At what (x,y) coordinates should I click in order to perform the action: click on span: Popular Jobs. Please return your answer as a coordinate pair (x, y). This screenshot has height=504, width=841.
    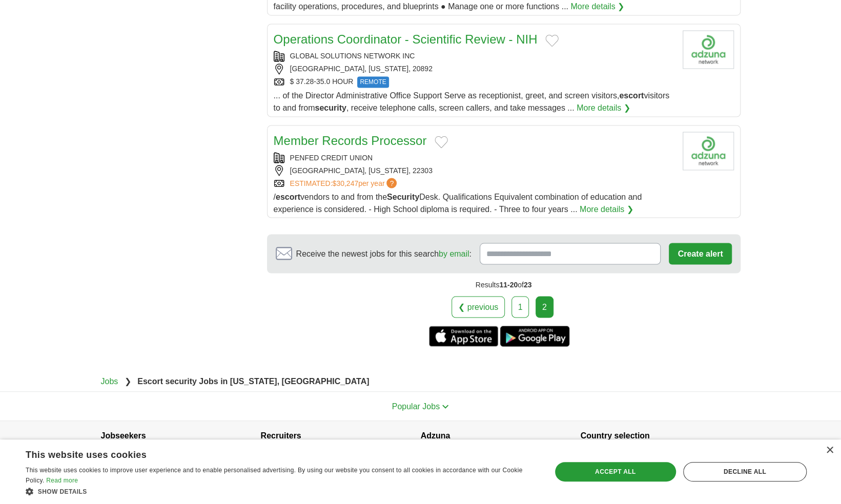
    Looking at the image, I should click on (416, 406).